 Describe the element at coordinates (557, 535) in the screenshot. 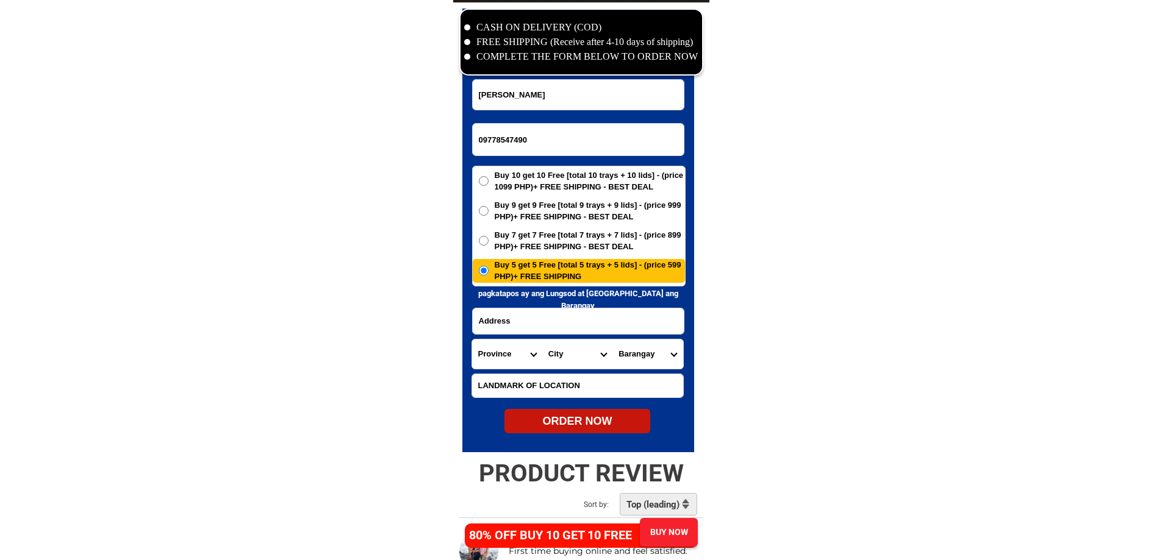

I see `h4: 80% OFF BUY 10 GET 10 FREE` at that location.